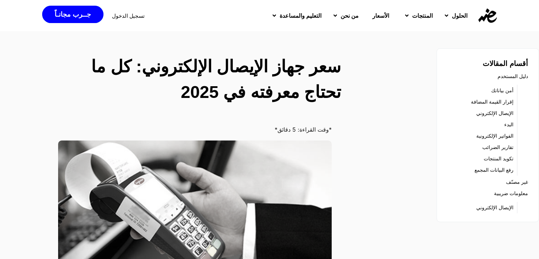 Image resolution: width=539 pixels, height=259 pixels. Describe the element at coordinates (488, 16) in the screenshot. I see `img: eDariba` at that location.